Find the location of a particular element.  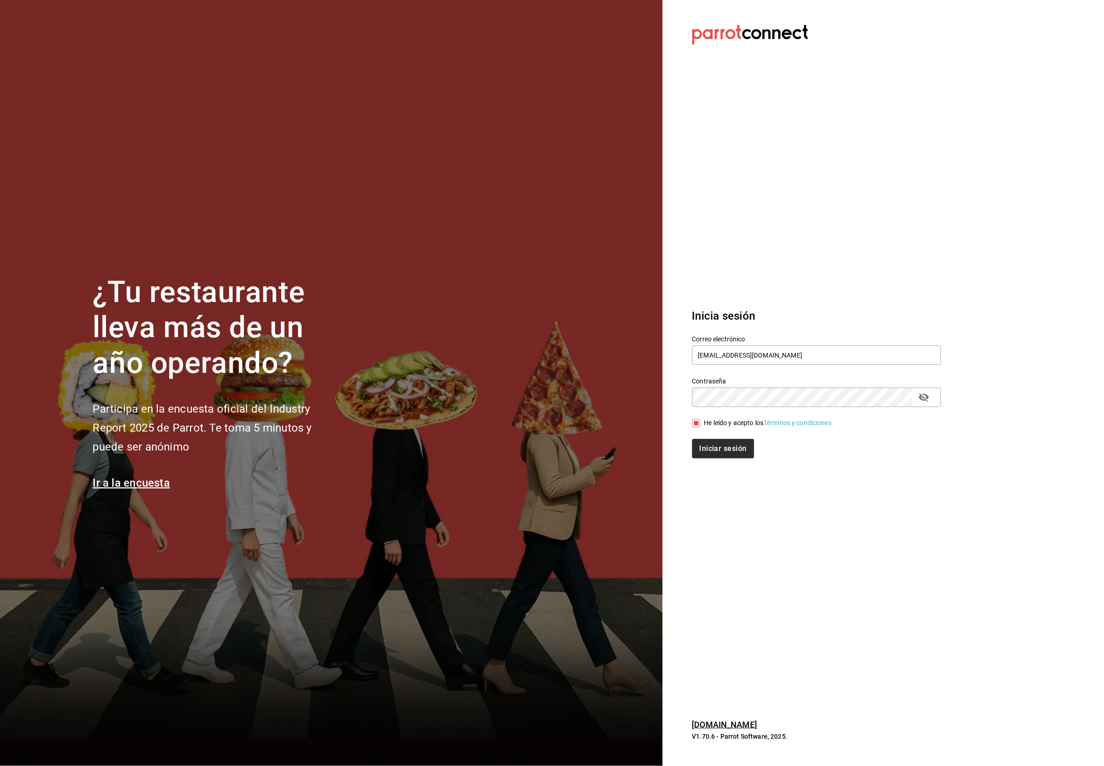

h1: ¿Tu restaurante lleva más de un año operando? is located at coordinates (217, 328).